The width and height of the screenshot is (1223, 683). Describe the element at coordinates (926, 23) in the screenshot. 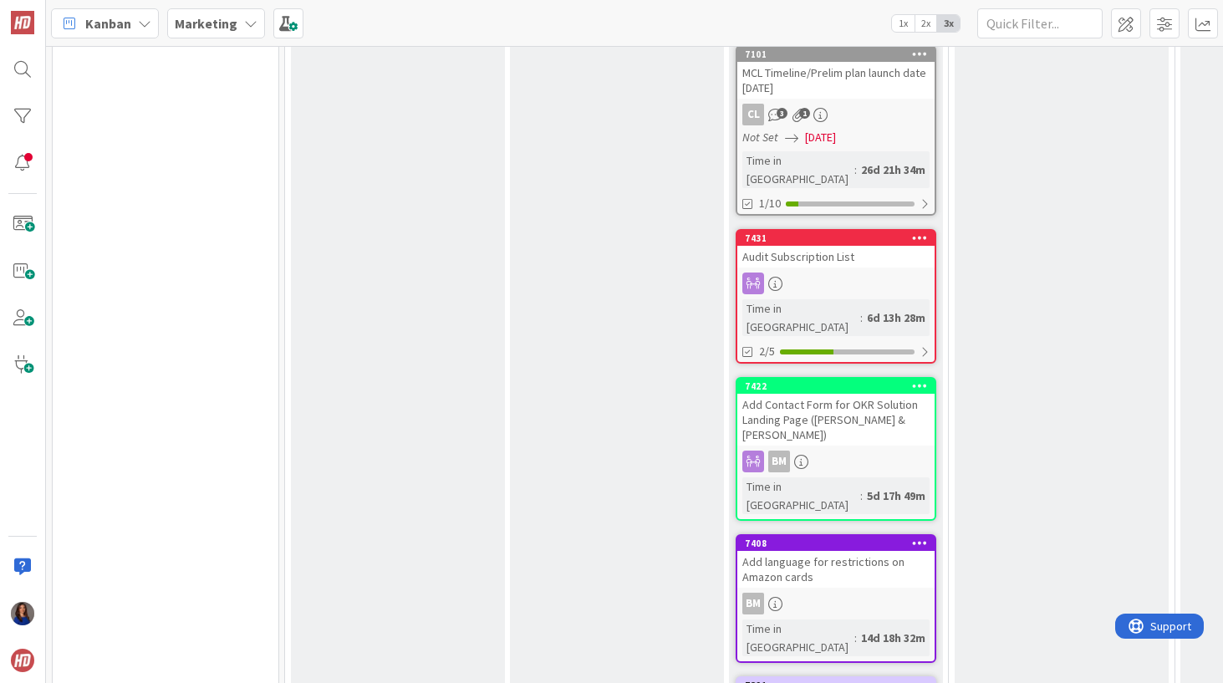

I see `span: 2x` at that location.